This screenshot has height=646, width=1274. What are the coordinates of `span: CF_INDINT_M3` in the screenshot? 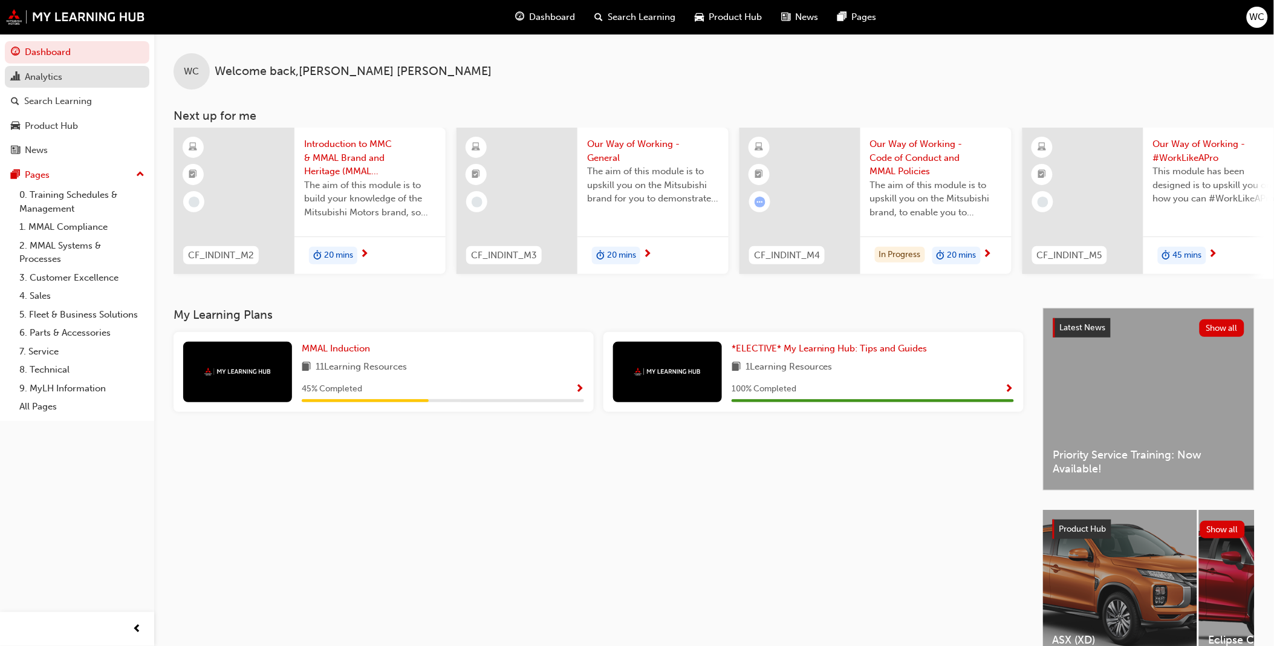 It's located at (504, 255).